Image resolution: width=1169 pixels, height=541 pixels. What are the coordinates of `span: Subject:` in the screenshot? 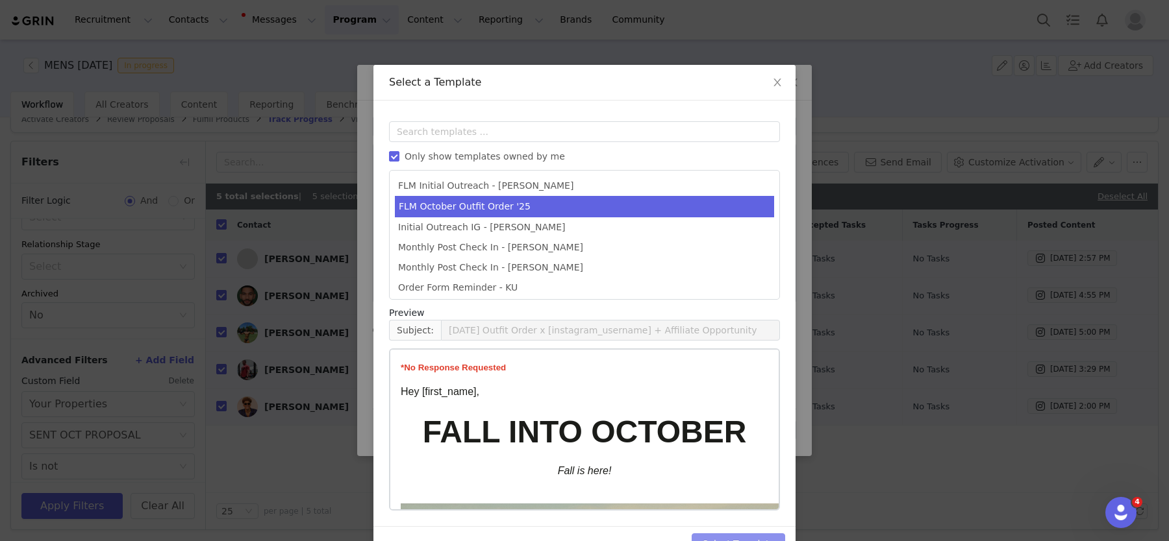 It's located at (415, 330).